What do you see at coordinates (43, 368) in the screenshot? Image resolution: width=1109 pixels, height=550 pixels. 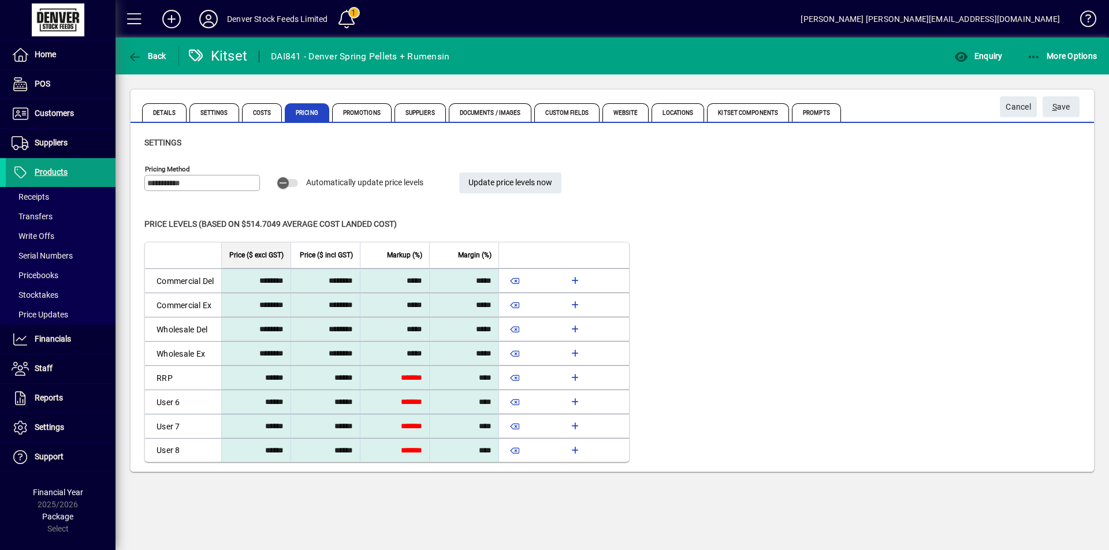 I see `span: Staff` at bounding box center [43, 368].